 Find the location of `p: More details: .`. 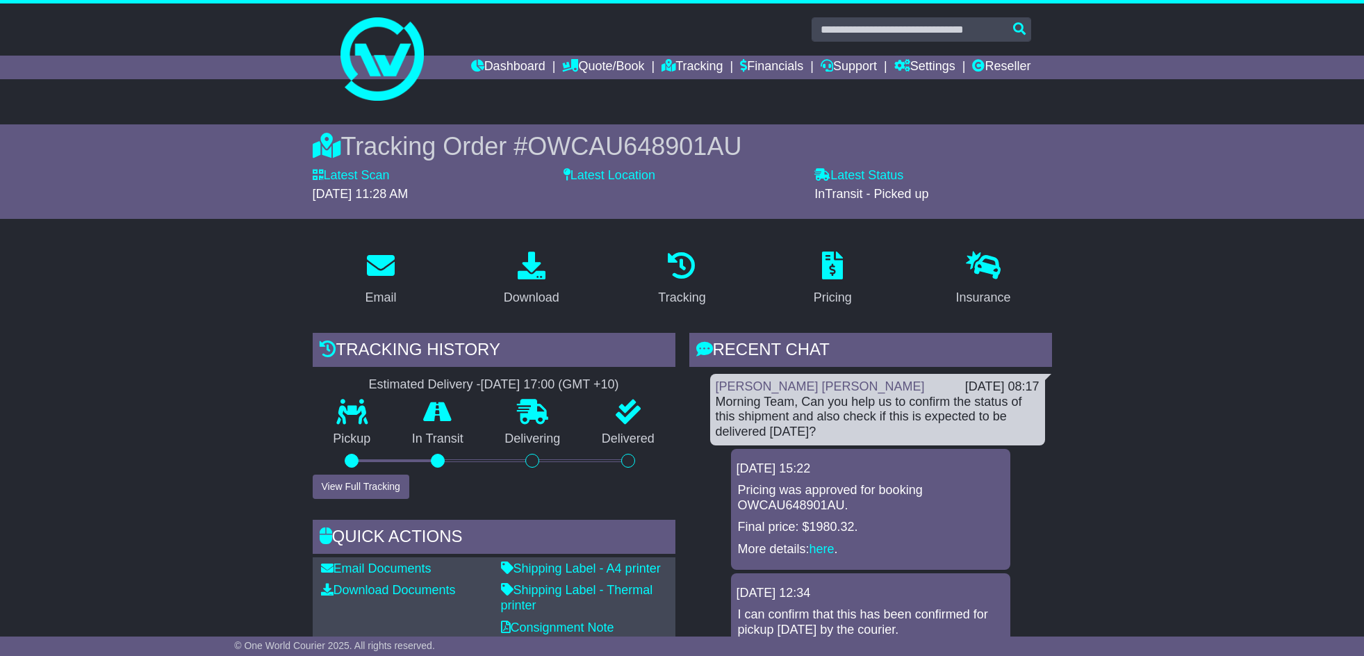

p: More details: . is located at coordinates (870, 549).